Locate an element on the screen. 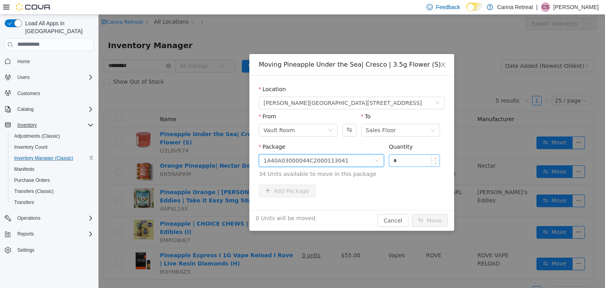  div: 1A40A03000044C2000113041 is located at coordinates (208, 146).